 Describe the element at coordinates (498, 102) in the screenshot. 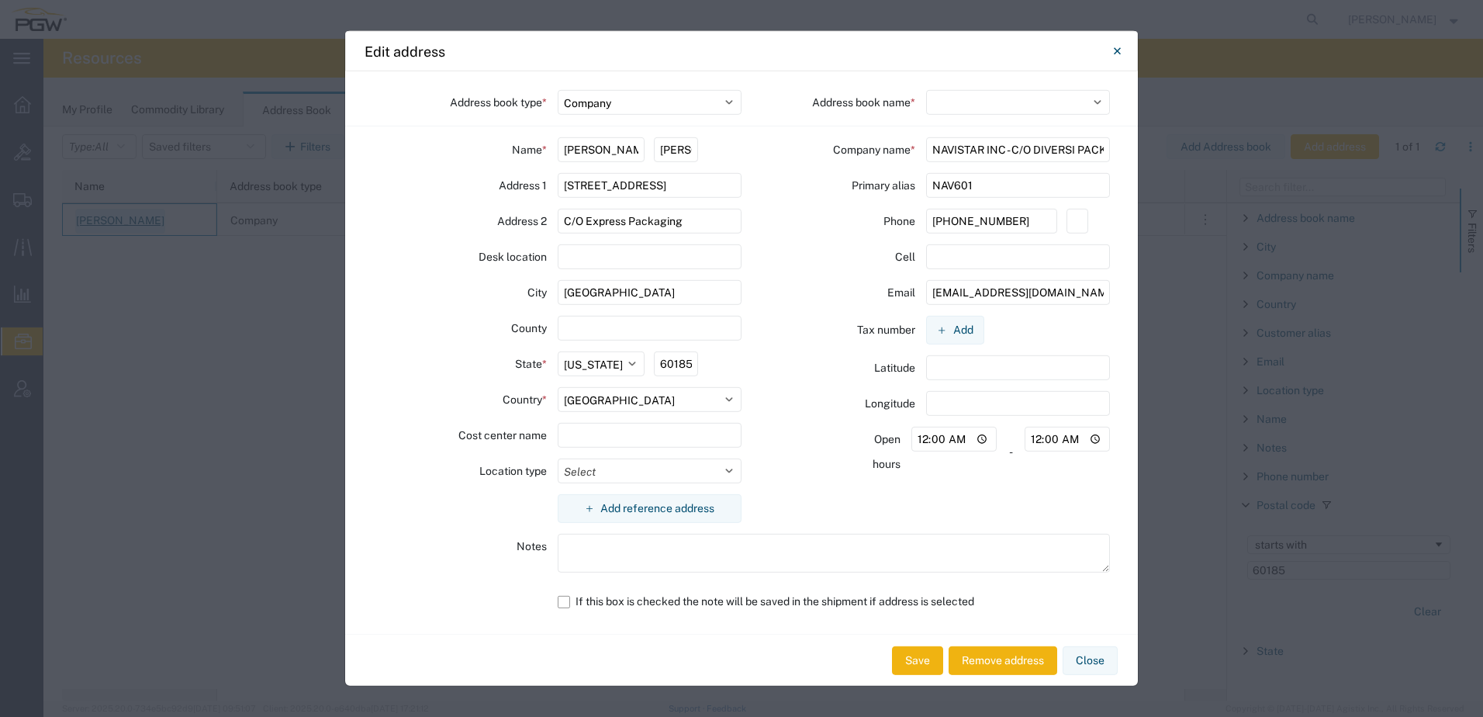

I see `label: Address book type` at that location.